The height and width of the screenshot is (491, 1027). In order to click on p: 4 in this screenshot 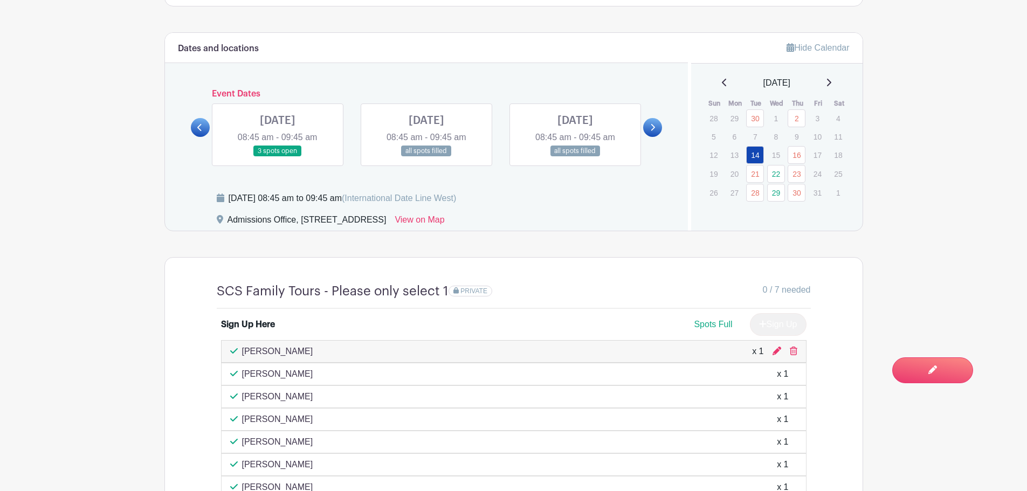, I will do `click(838, 118)`.